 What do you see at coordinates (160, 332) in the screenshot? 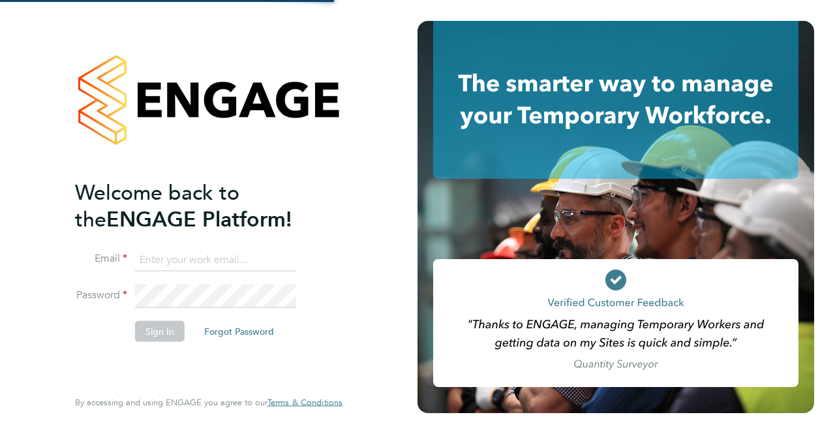
I see `button: Sign In` at bounding box center [160, 332].